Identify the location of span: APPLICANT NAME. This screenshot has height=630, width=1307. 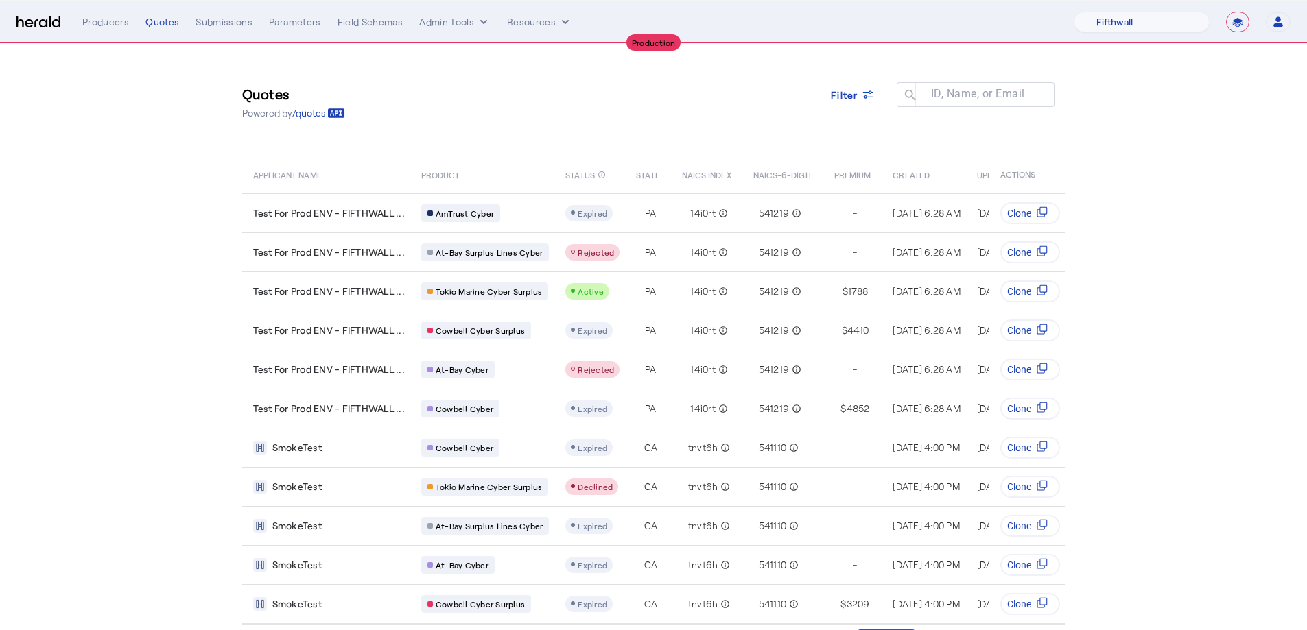
(287, 174).